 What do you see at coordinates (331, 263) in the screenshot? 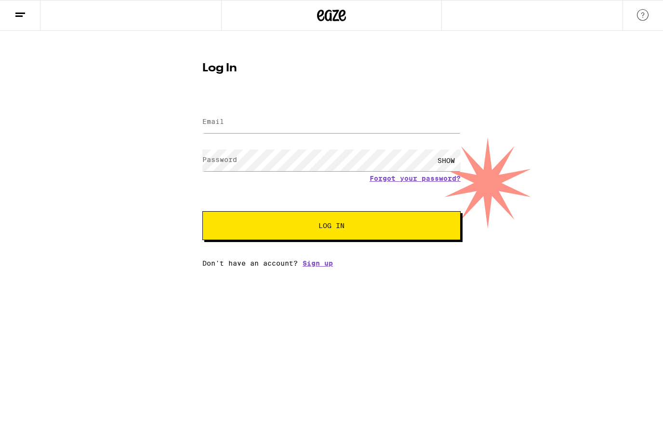
I see `div: Don't have an account?` at bounding box center [331, 263].